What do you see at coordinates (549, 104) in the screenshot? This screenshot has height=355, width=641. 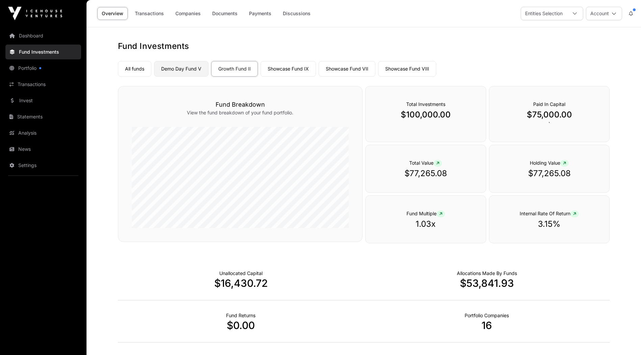 I see `span: Paid In Capital` at bounding box center [549, 104].